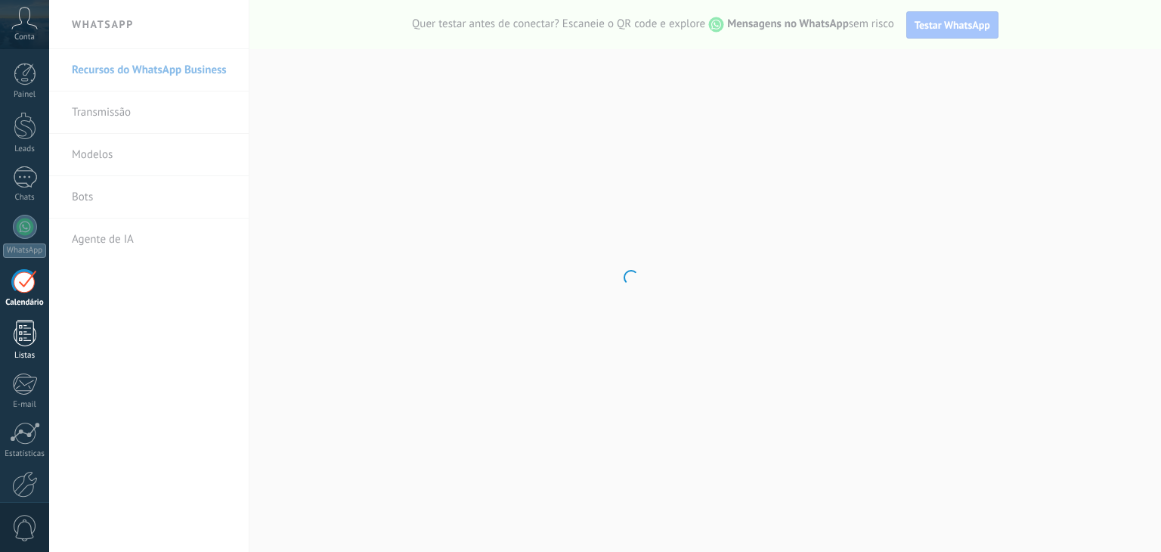 The height and width of the screenshot is (552, 1161). I want to click on div: Chats, so click(25, 197).